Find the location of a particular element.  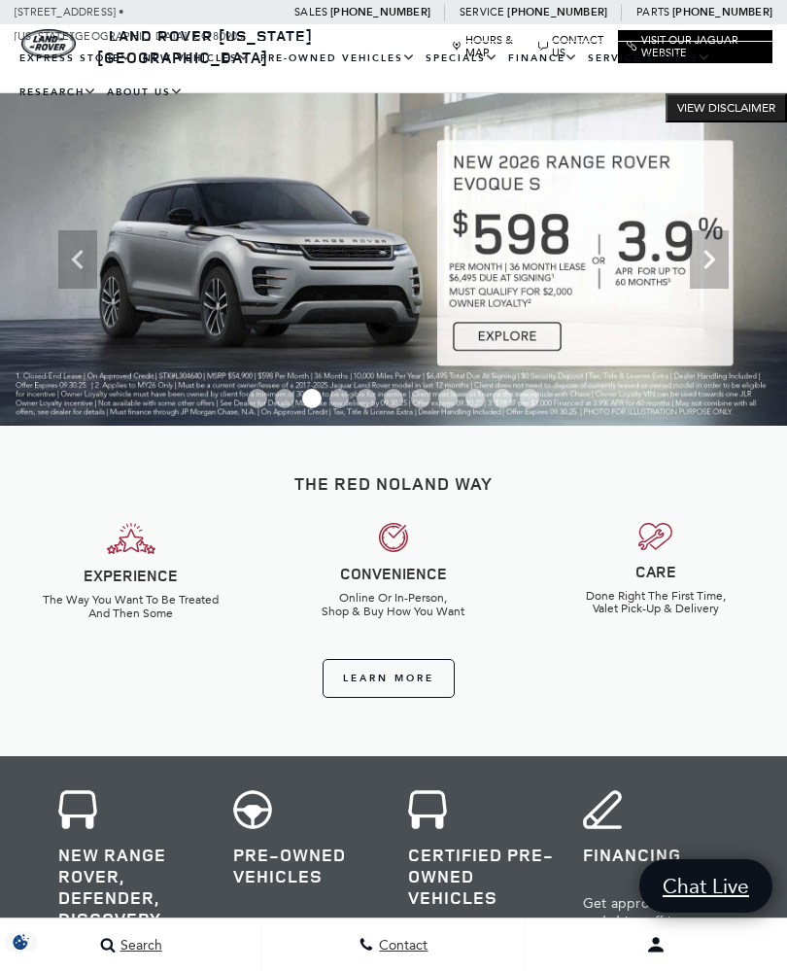

span: Go to slide 10 is located at coordinates (503, 399).